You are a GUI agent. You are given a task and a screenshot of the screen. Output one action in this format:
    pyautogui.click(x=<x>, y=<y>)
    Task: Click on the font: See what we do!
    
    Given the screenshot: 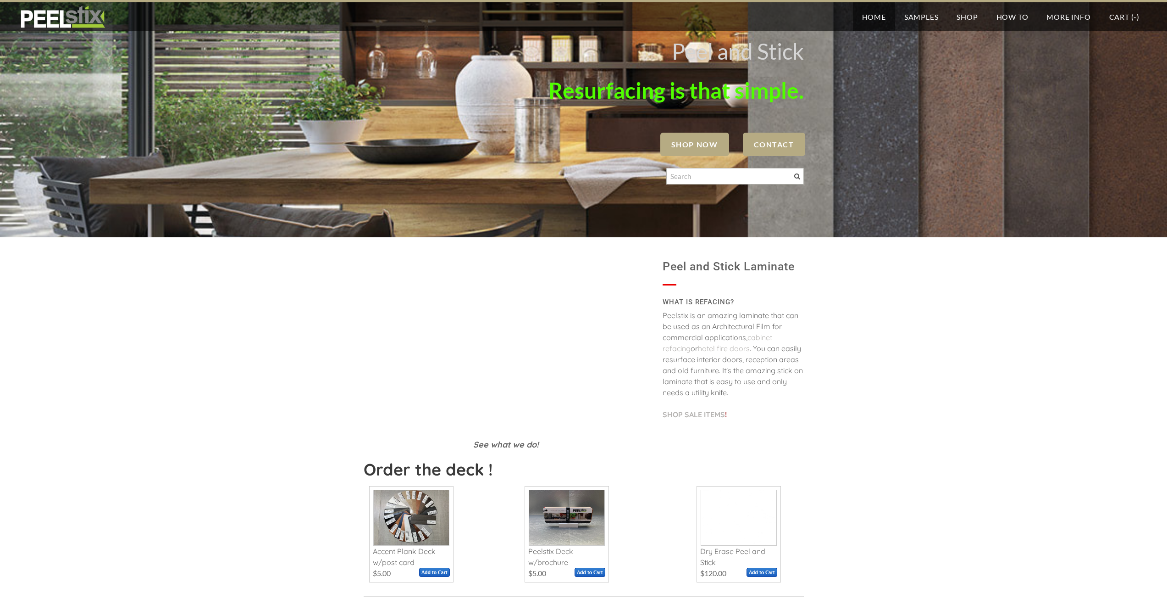 What is the action you would take?
    pyautogui.click(x=506, y=444)
    